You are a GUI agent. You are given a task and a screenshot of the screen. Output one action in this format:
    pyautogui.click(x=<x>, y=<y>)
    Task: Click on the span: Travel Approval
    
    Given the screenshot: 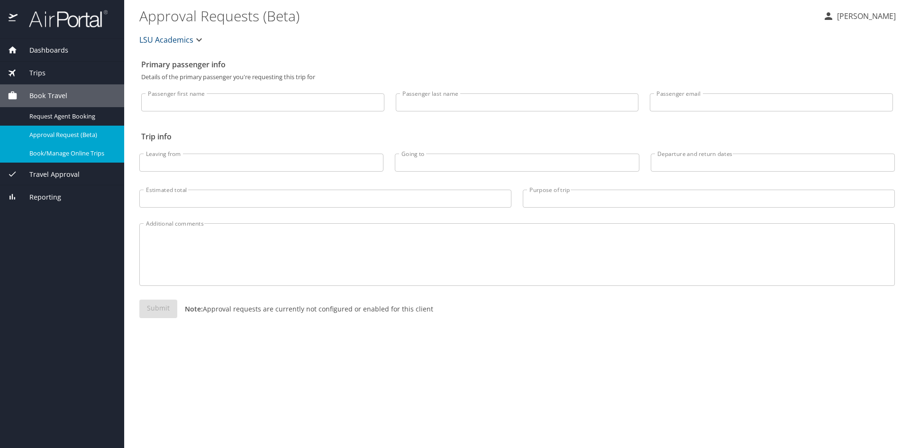 What is the action you would take?
    pyautogui.click(x=48, y=174)
    